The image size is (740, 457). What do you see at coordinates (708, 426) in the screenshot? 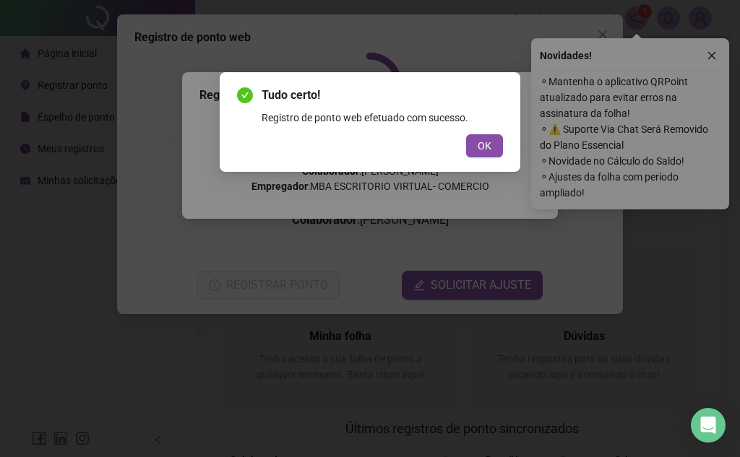
I see `div: Open Intercom Messenger` at bounding box center [708, 426].